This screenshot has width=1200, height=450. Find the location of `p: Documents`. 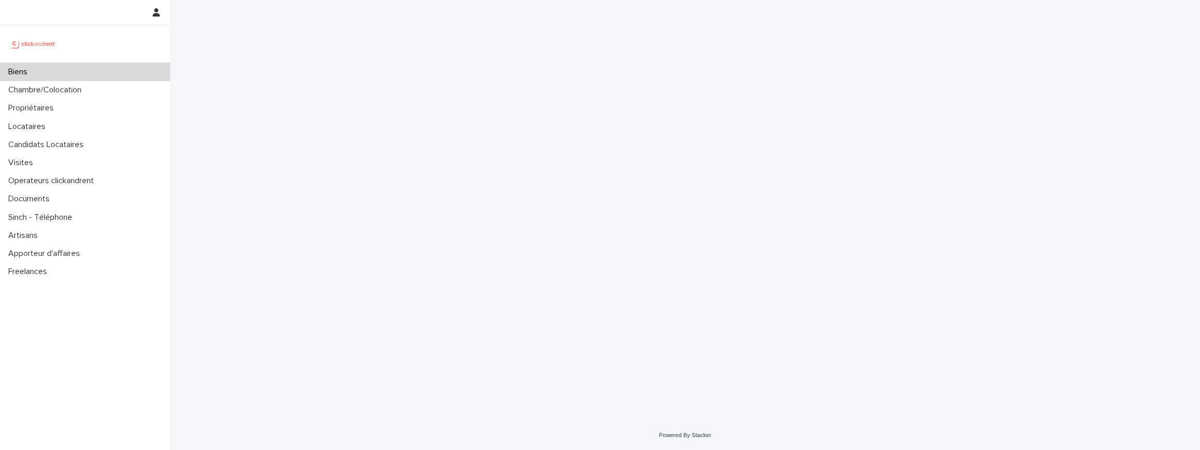

p: Documents is located at coordinates (31, 198).